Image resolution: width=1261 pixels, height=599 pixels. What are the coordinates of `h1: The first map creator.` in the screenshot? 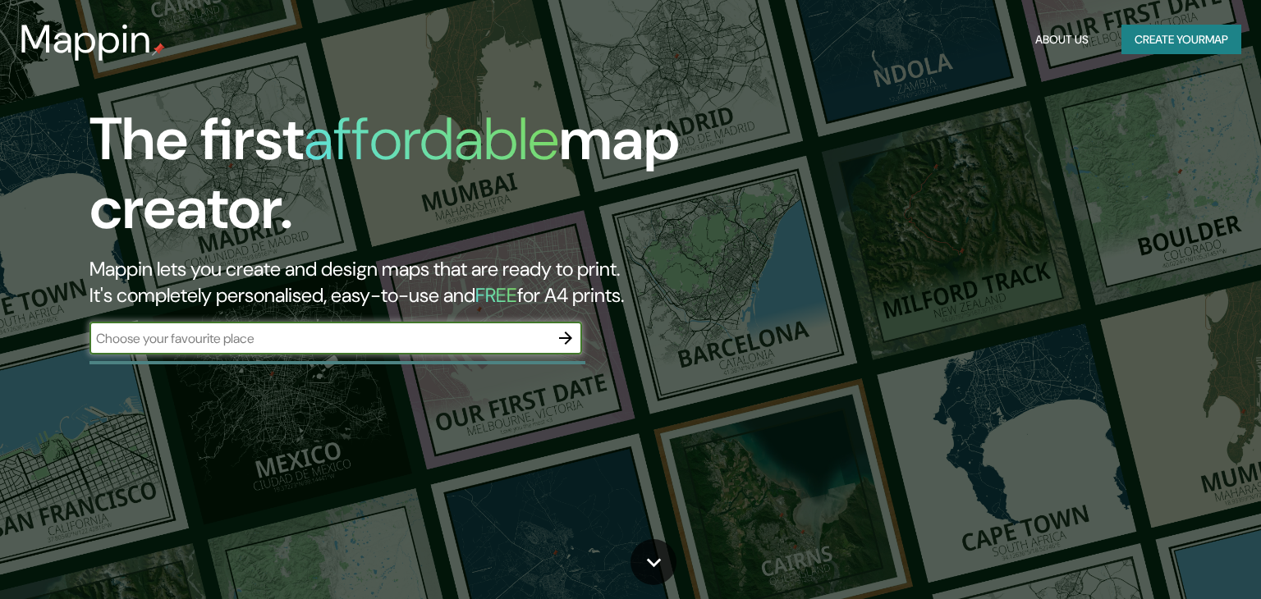 It's located at (405, 181).